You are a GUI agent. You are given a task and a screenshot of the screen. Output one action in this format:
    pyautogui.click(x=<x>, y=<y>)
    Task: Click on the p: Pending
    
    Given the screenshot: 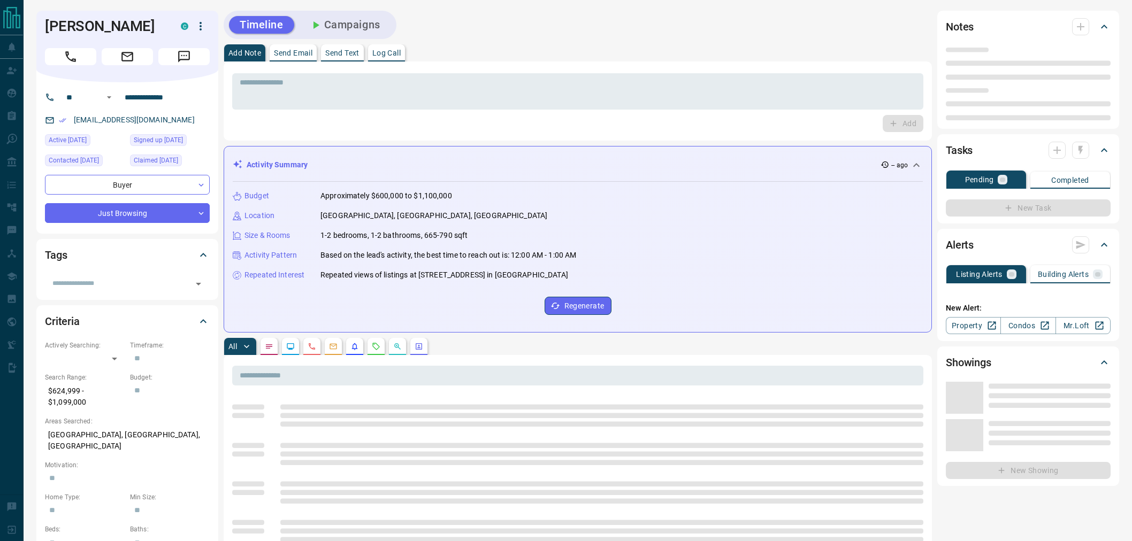 What is the action you would take?
    pyautogui.click(x=979, y=180)
    